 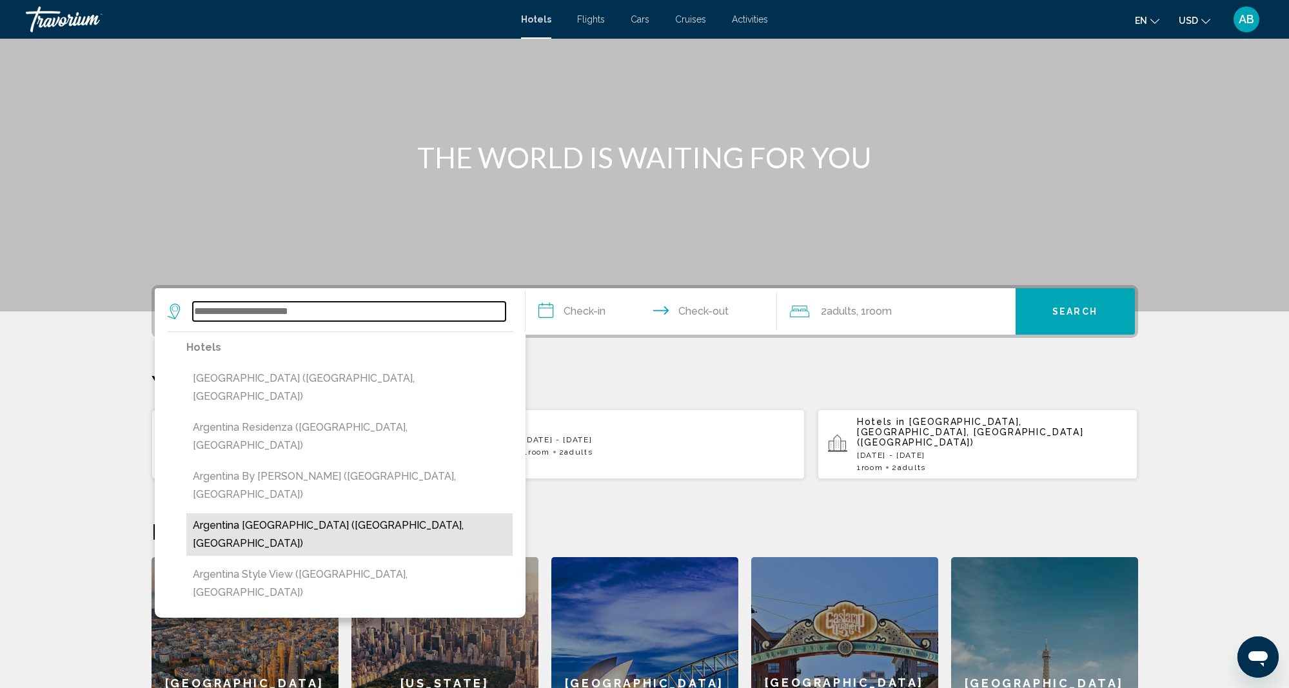 I want to click on p: Your Recent Searches, so click(x=645, y=383).